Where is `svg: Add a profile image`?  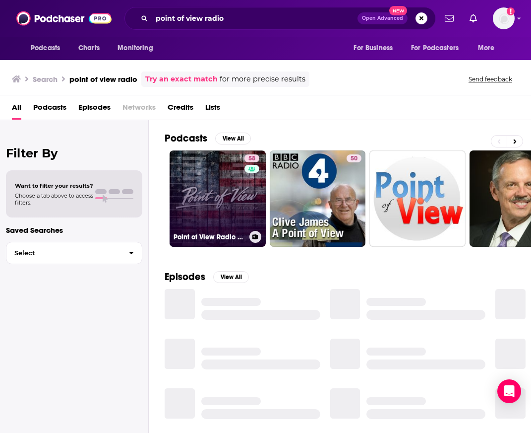 svg: Add a profile image is located at coordinates (511, 11).